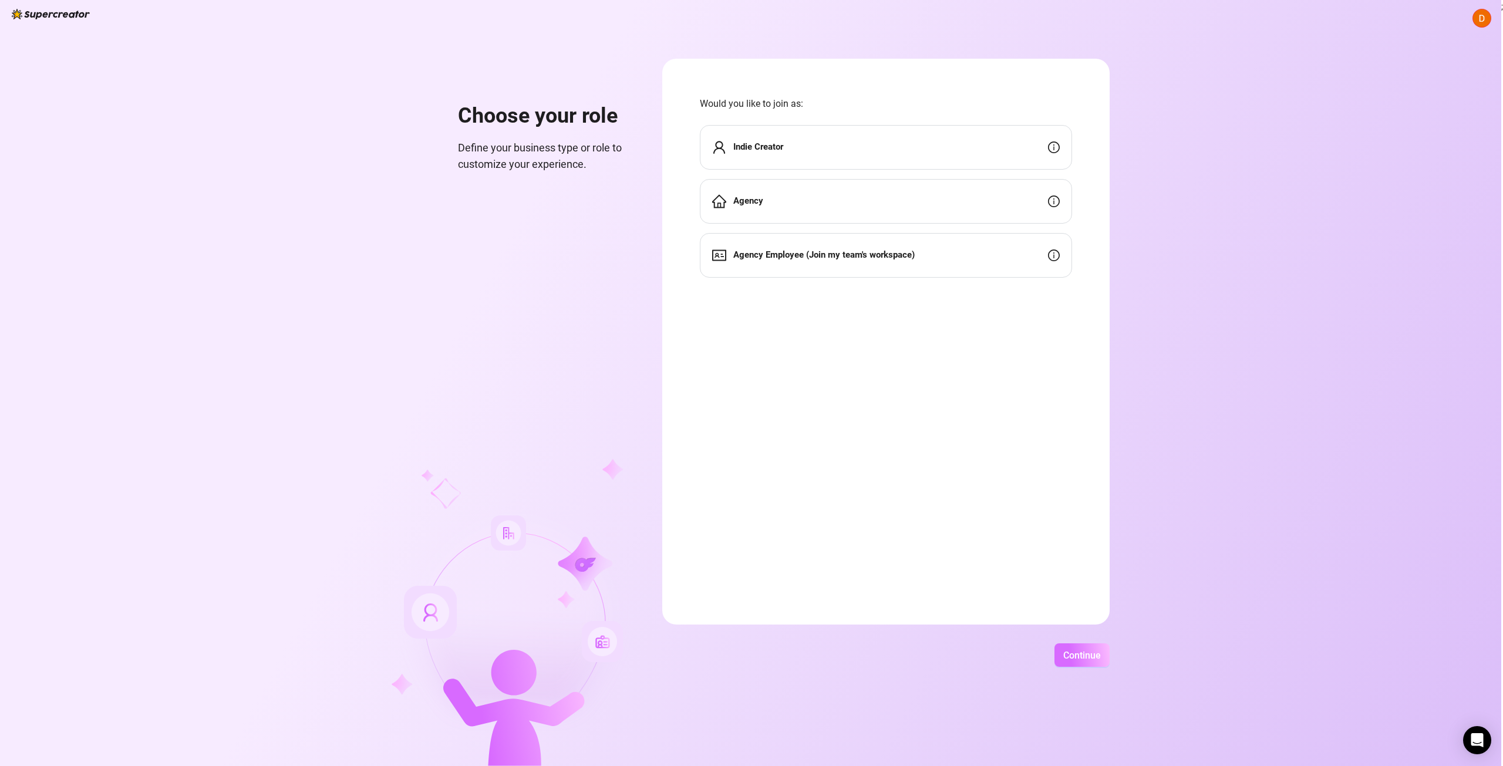  Describe the element at coordinates (1477, 740) in the screenshot. I see `div: Open Intercom Messenger` at that location.